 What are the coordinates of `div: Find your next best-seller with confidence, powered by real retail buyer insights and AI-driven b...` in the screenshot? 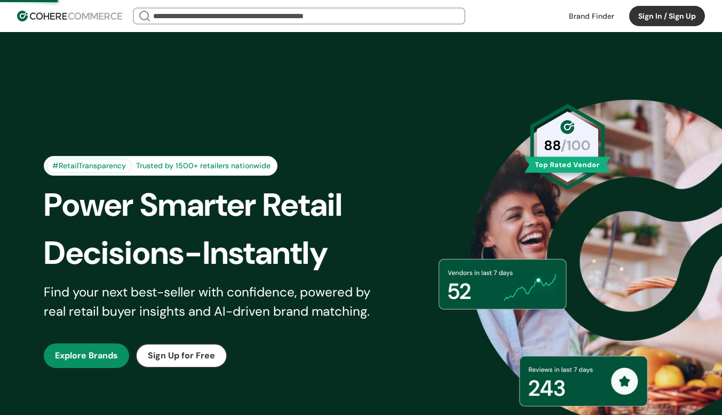 It's located at (214, 302).